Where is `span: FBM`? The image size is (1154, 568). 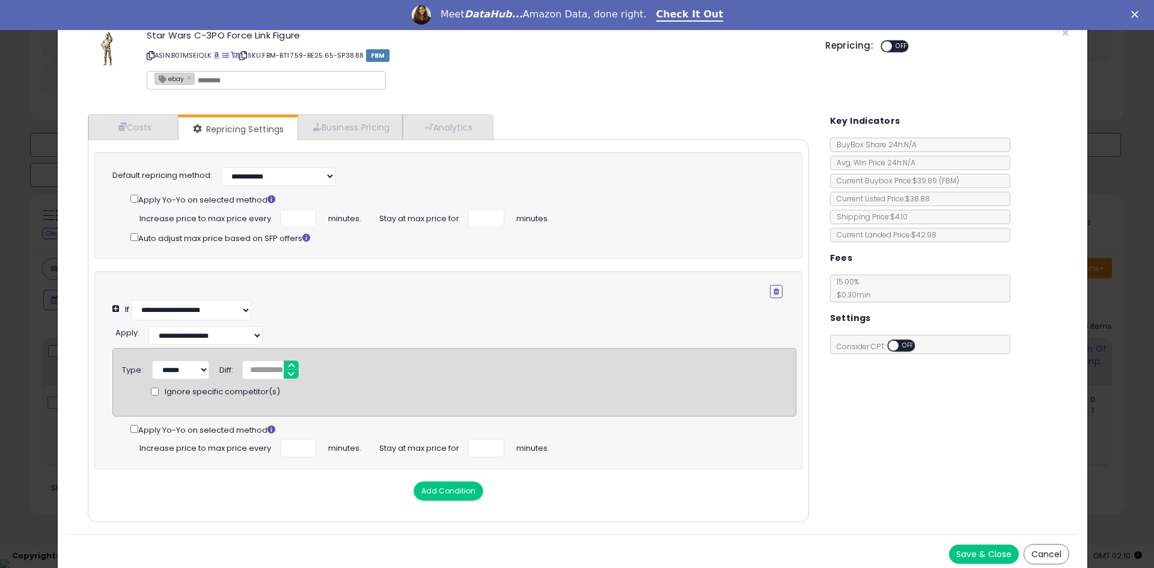 span: FBM is located at coordinates (378, 55).